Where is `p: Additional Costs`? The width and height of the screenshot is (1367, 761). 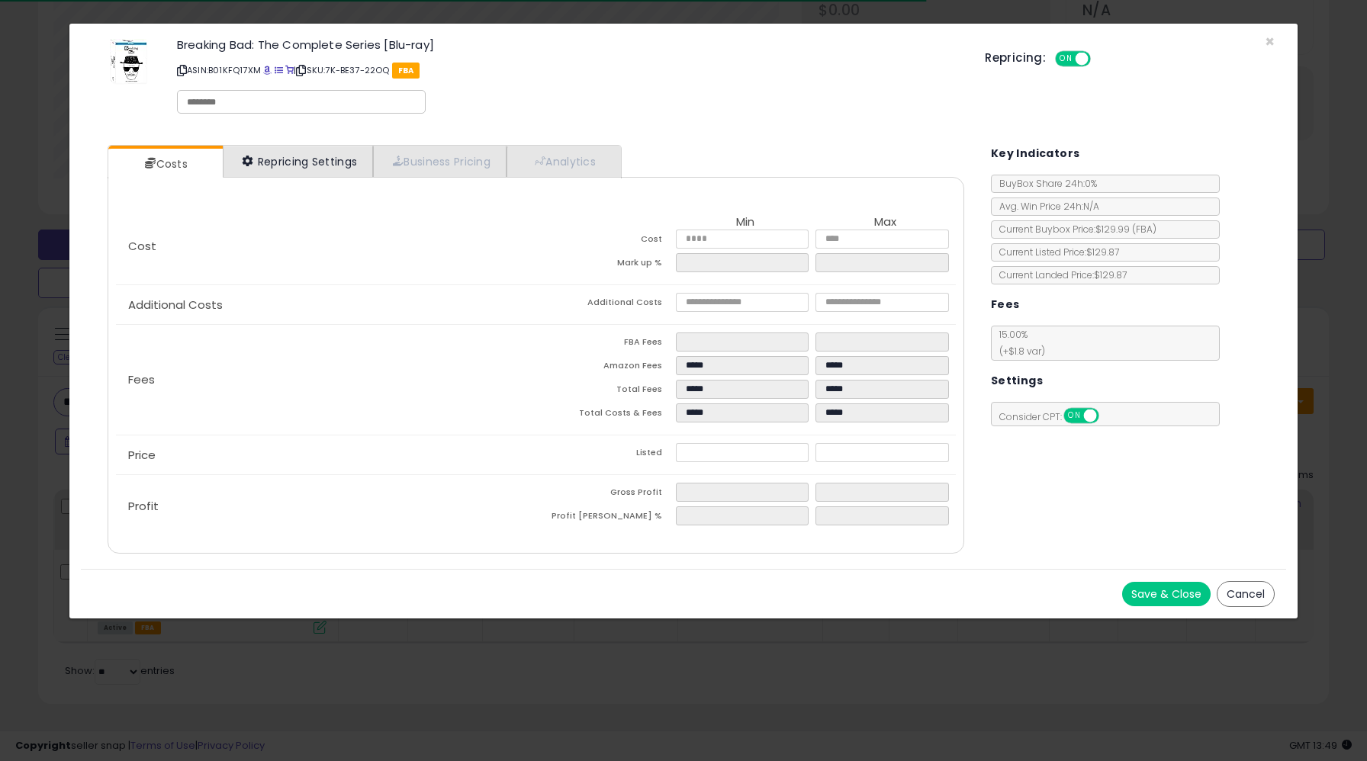 p: Additional Costs is located at coordinates (326, 305).